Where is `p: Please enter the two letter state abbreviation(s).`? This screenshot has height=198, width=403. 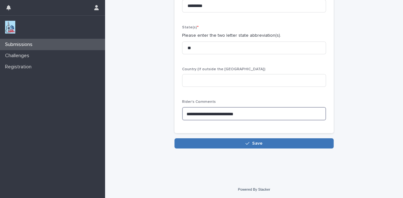
p: Please enter the two letter state abbreviation(s). is located at coordinates (254, 35).